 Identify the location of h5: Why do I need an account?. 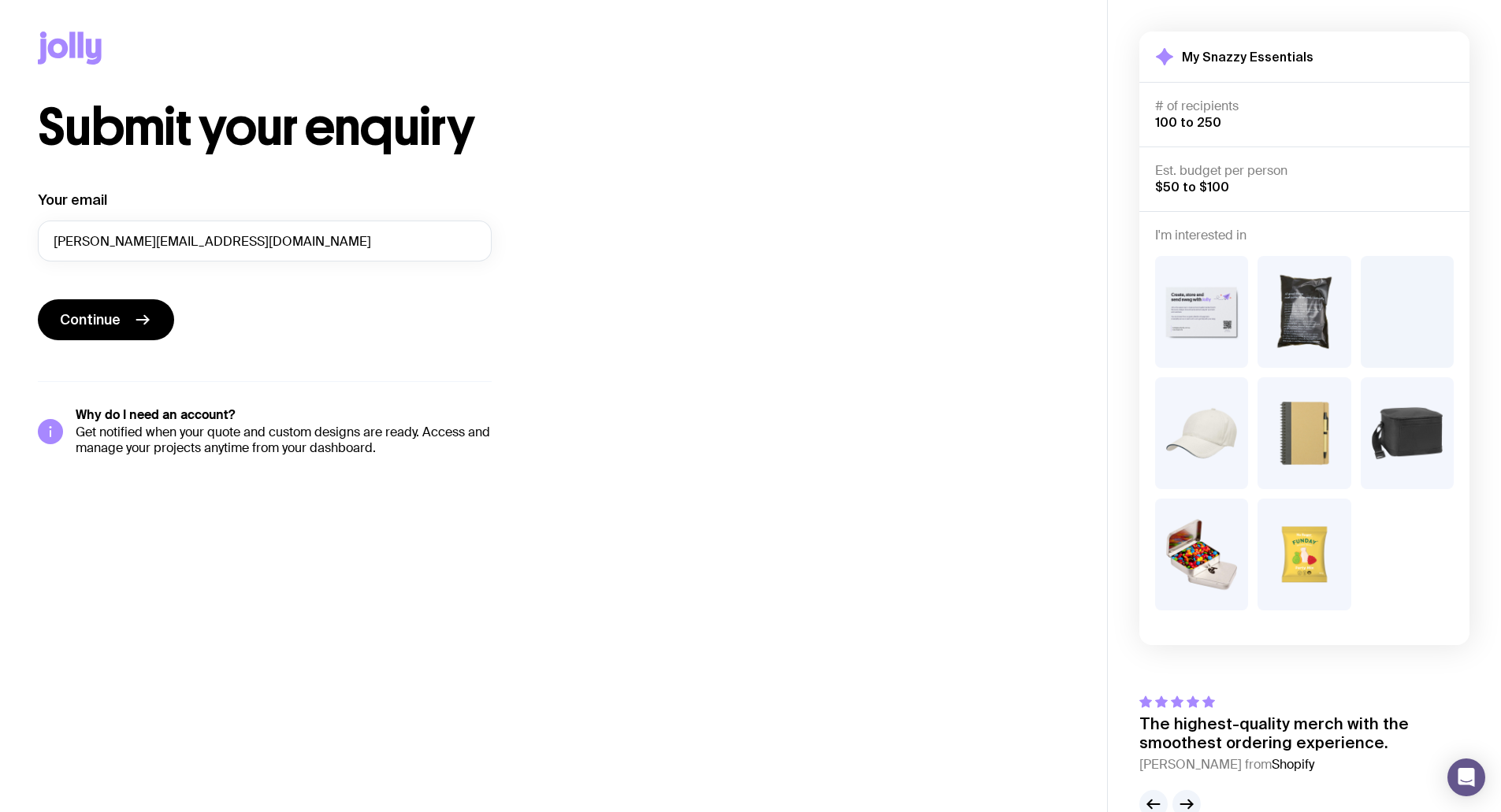
(284, 415).